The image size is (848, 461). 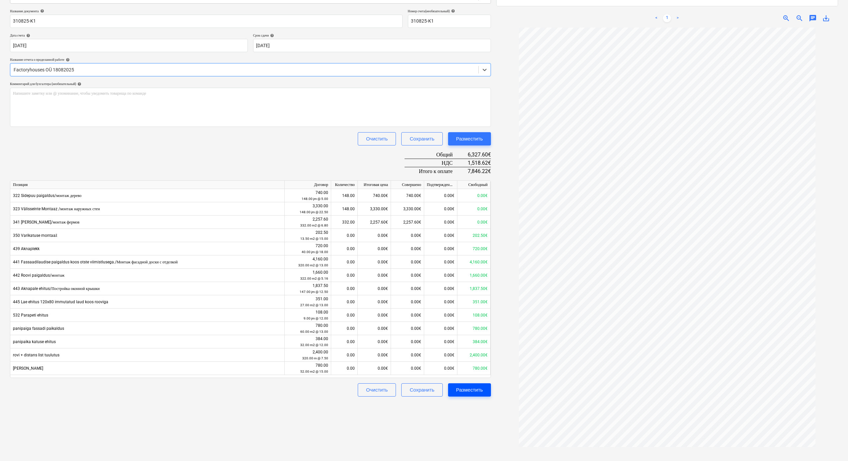 What do you see at coordinates (308, 275) in the screenshot?
I see `div: 1,660.00` at bounding box center [308, 275].